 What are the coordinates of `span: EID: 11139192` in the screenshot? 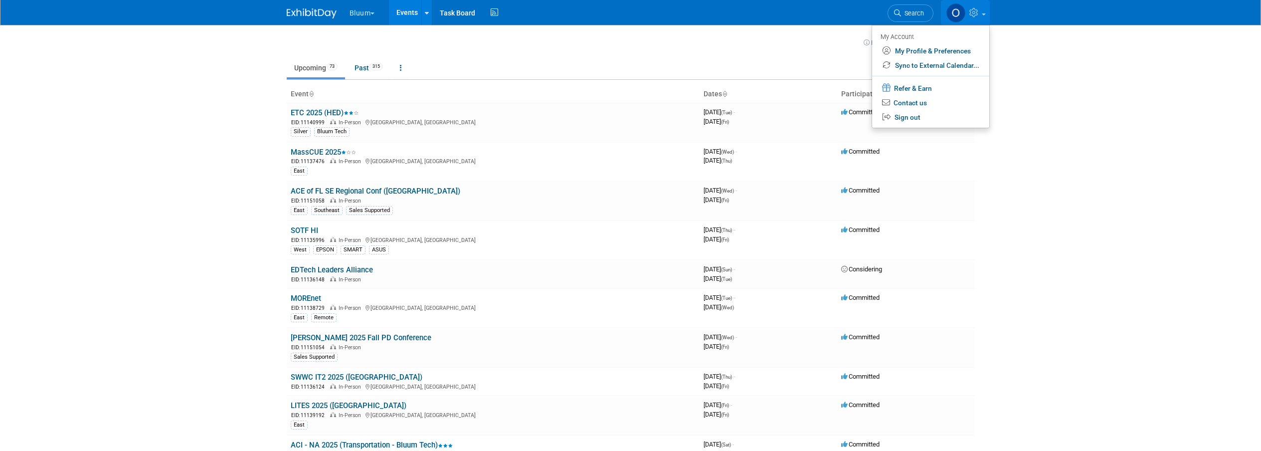 It's located at (310, 415).